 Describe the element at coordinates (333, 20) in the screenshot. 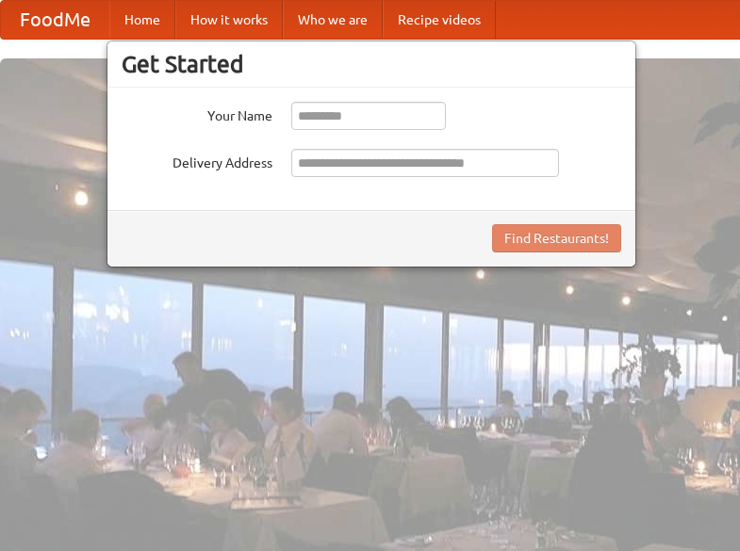

I see `a: Who we are` at that location.